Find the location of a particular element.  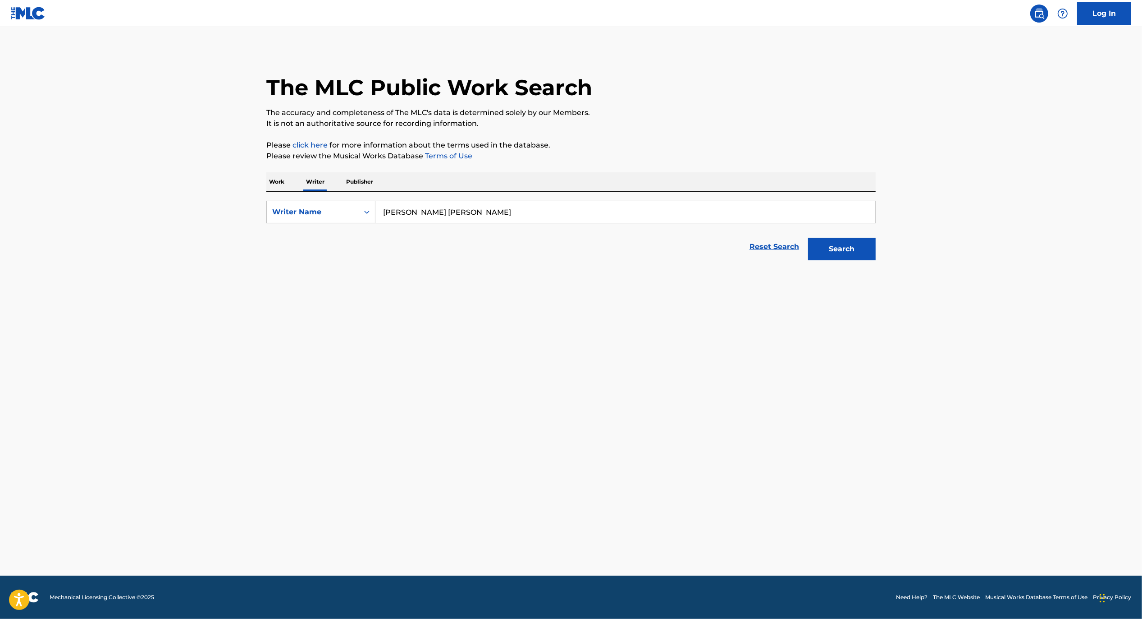

a: Log In is located at coordinates (1105, 14).